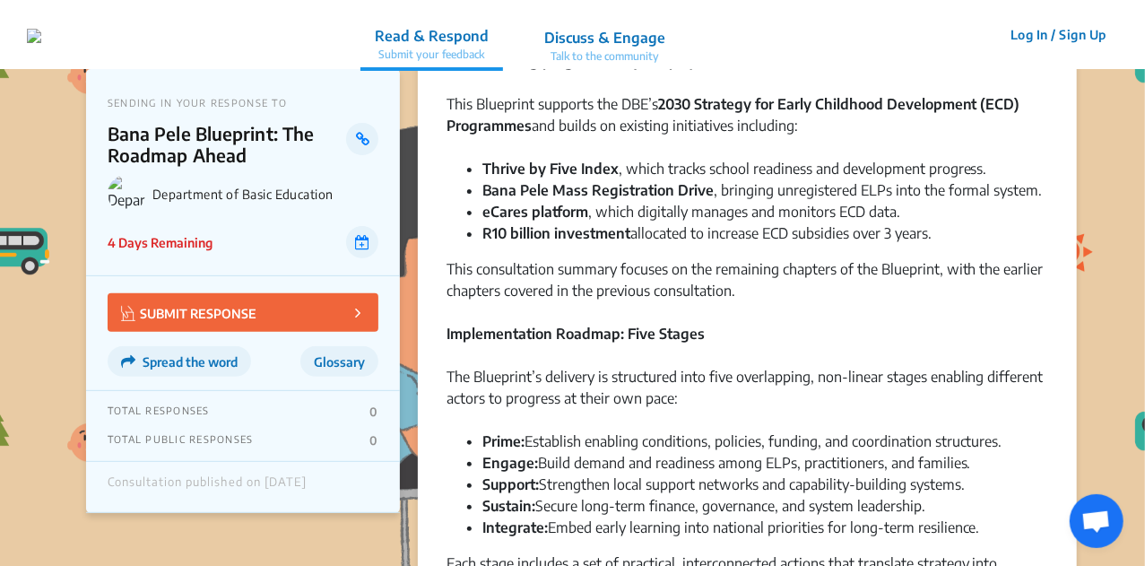 This screenshot has width=1145, height=566. What do you see at coordinates (765, 506) in the screenshot?
I see `li: Secure long-term finance, governance, and system leadership.` at bounding box center [765, 506].